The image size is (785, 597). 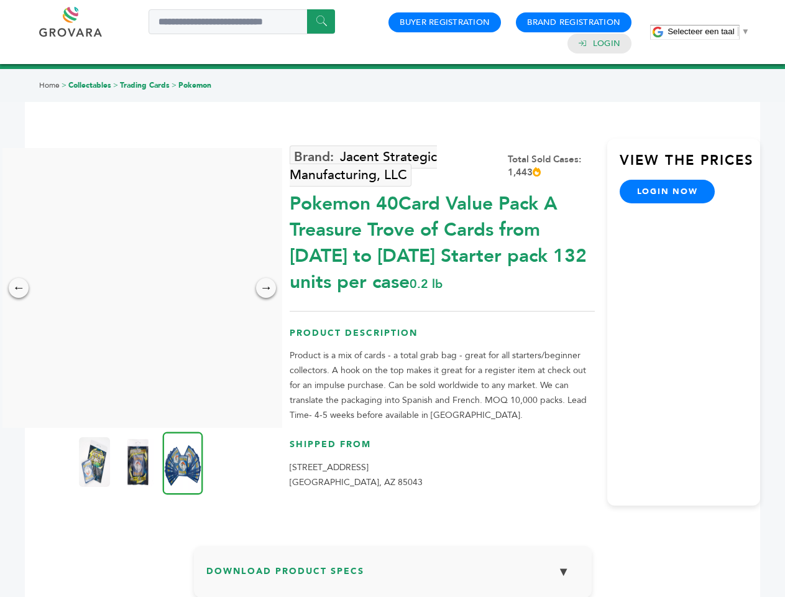 What do you see at coordinates (242, 22) in the screenshot?
I see `input: Search a product or brand...` at bounding box center [242, 22].